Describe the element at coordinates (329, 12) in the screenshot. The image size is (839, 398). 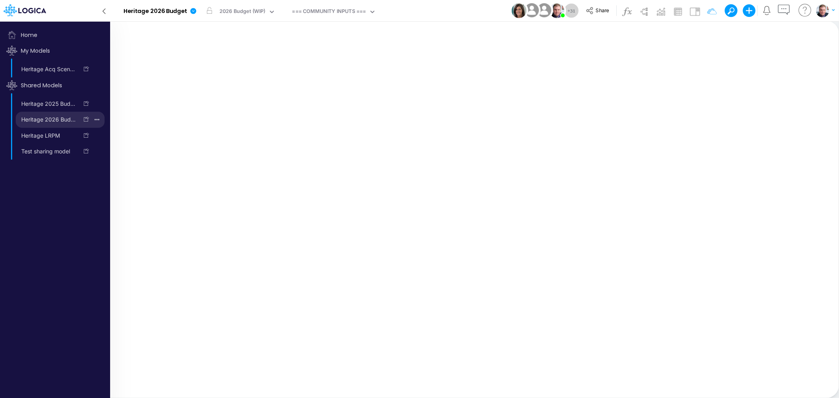
I see `div: === COMMUNITY INPUTS ===` at that location.